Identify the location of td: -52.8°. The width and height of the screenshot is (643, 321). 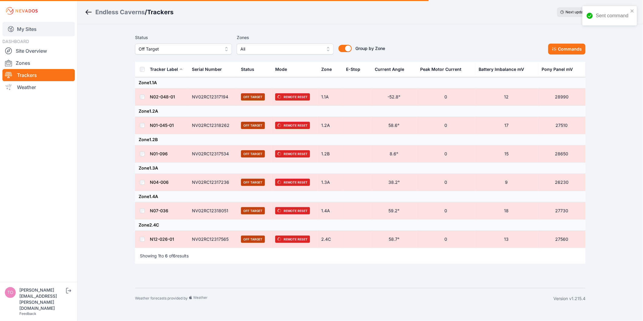
(394, 97).